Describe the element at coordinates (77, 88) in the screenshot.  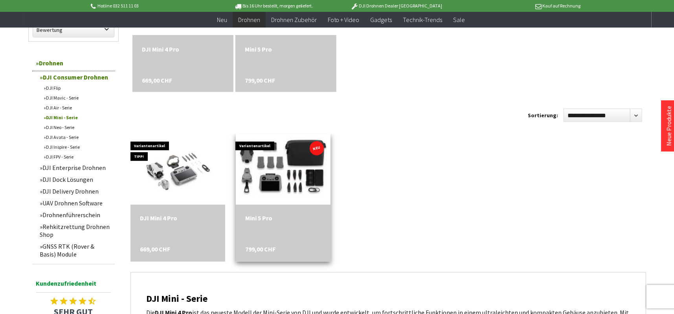
I see `a: DJI Flip` at that location.